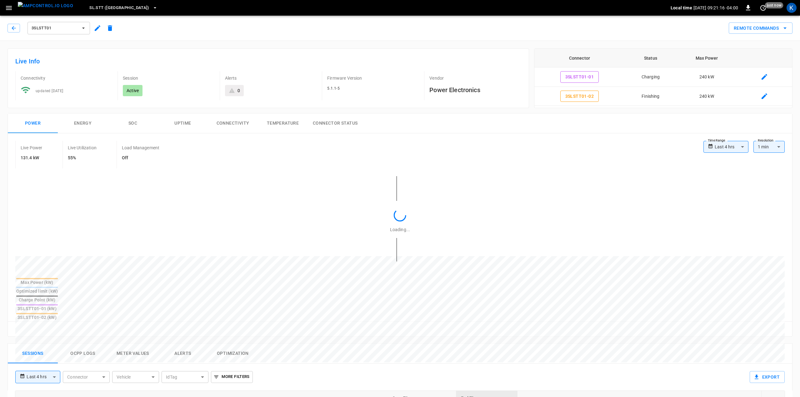 The image size is (800, 397). What do you see at coordinates (271, 78) in the screenshot?
I see `p: Alerts` at bounding box center [271, 78].